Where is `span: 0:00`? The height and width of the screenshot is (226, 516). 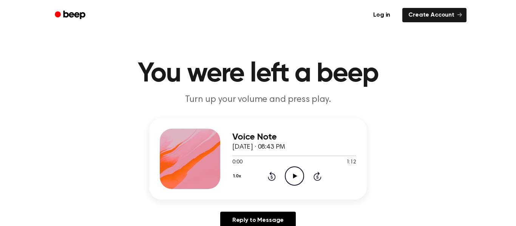
span: 0:00 is located at coordinates (237, 163).